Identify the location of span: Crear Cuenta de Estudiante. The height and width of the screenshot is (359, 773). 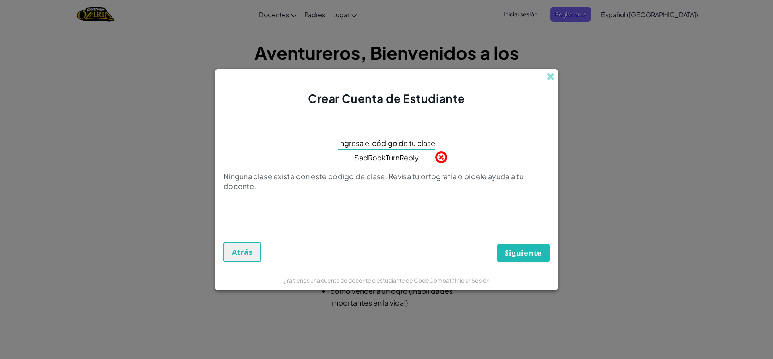
(386, 98).